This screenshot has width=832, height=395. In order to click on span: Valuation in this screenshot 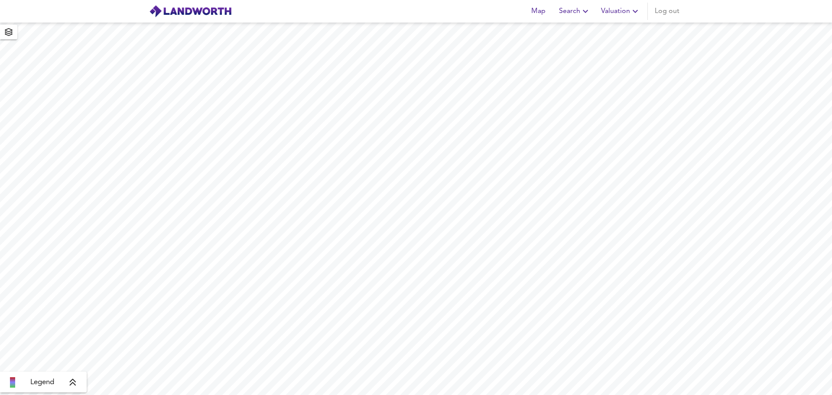, I will do `click(621, 11)`.